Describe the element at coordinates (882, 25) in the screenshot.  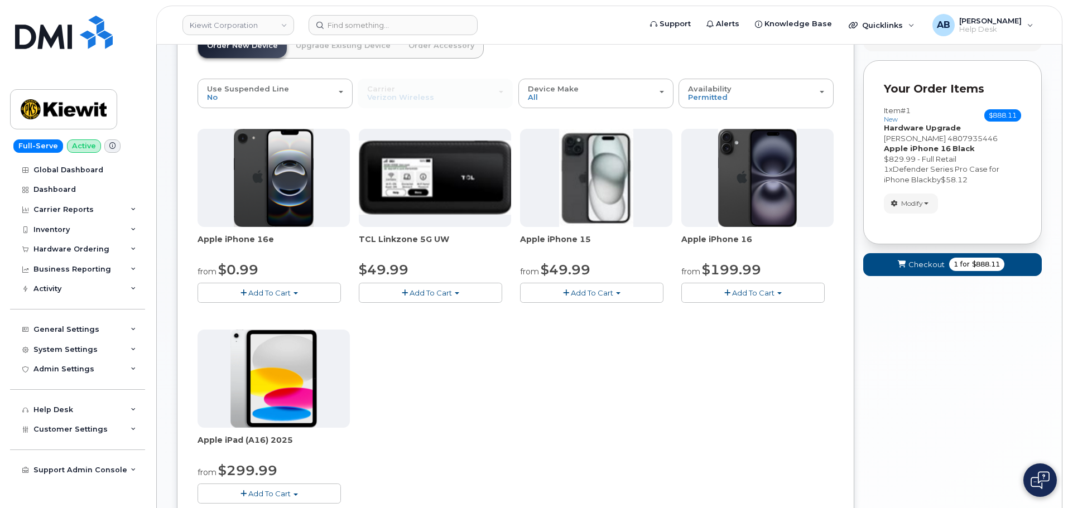
I see `span: Quicklinks` at that location.